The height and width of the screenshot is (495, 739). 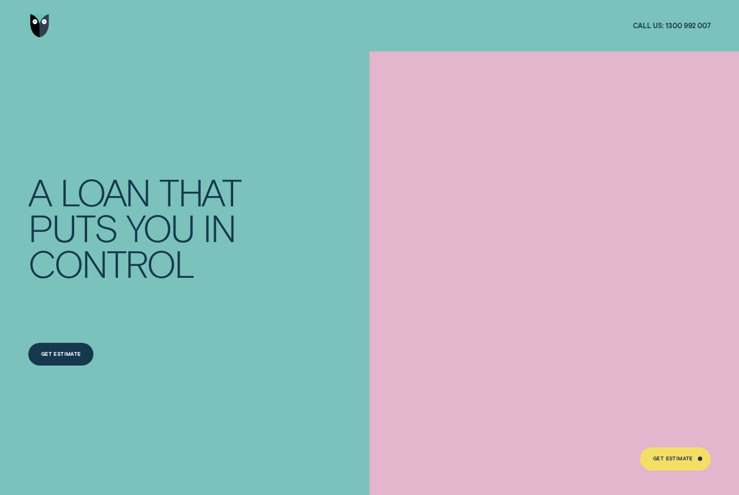 What do you see at coordinates (649, 25) in the screenshot?
I see `span: Call us:` at bounding box center [649, 25].